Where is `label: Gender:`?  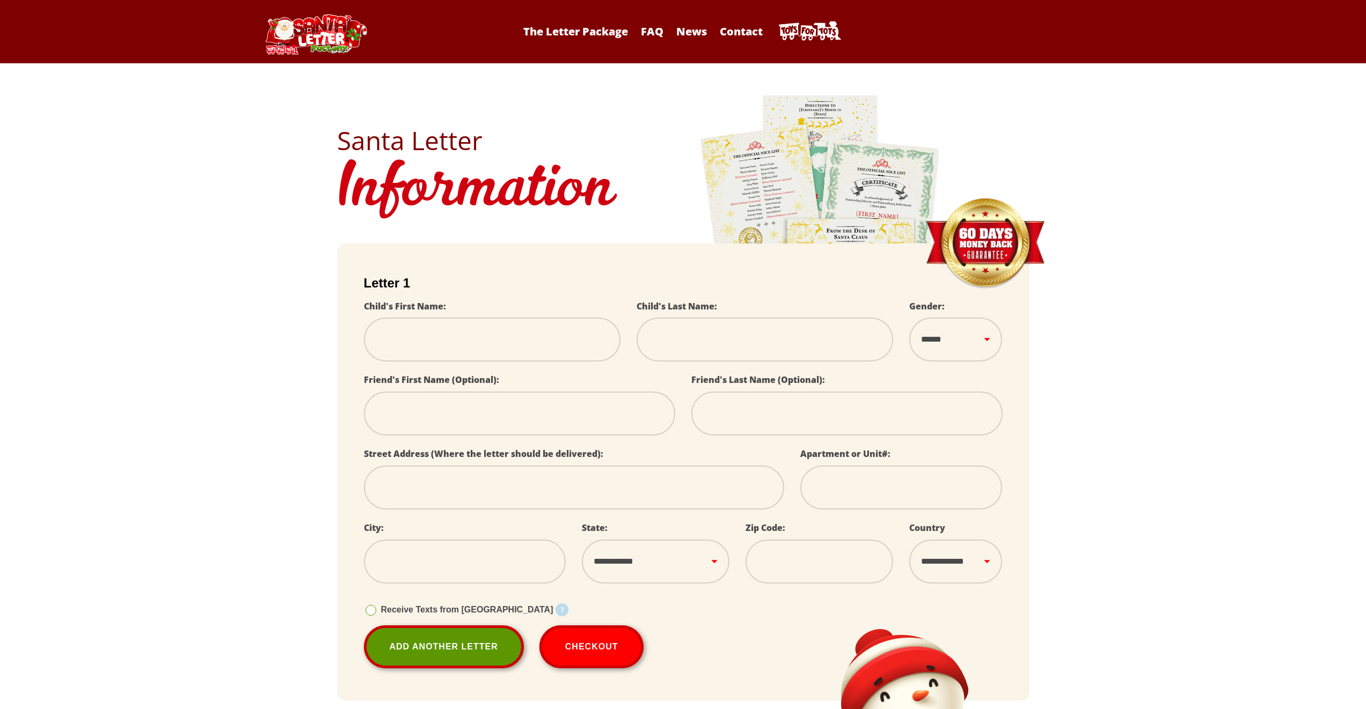 label: Gender: is located at coordinates (927, 306).